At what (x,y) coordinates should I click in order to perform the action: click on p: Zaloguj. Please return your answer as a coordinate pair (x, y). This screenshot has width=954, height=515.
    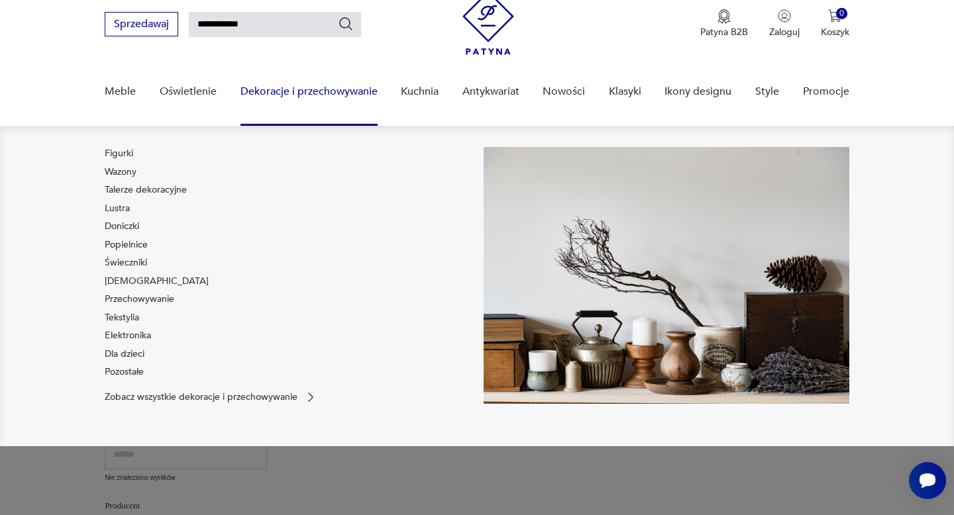
    Looking at the image, I should click on (784, 32).